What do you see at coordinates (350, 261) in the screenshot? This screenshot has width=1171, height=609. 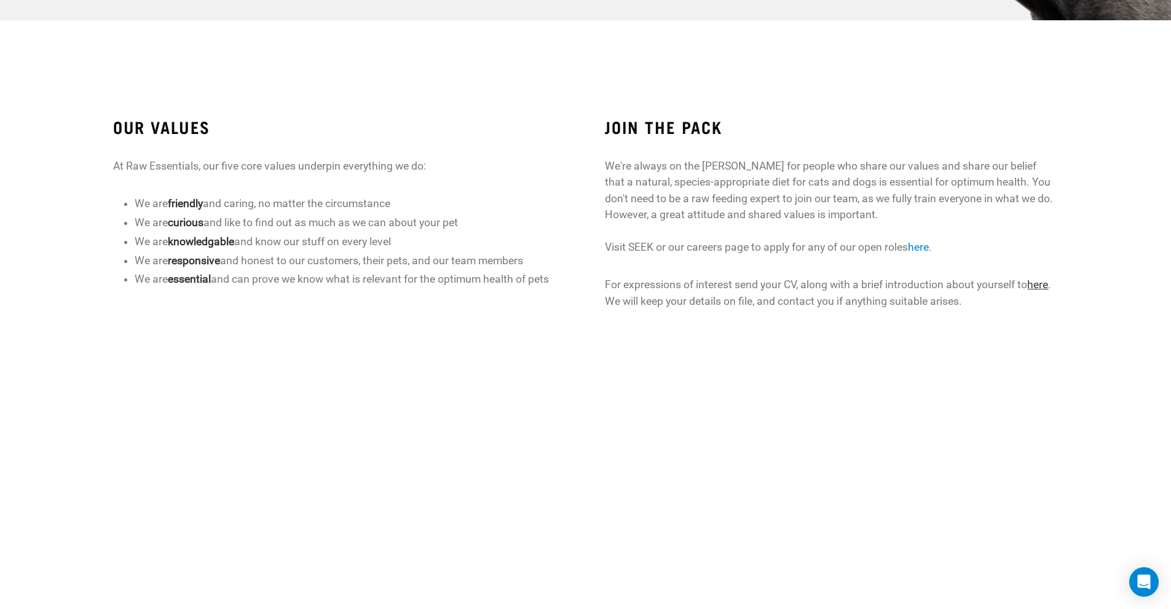 I see `li: We are and honest to our customers, their pets, and our team members` at bounding box center [350, 261].